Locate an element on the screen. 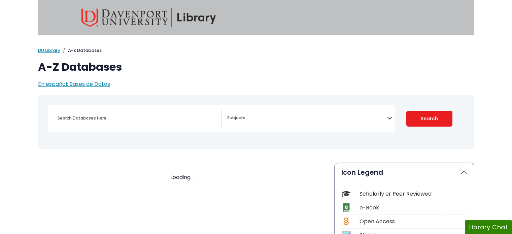 This screenshot has width=512, height=234. a: DU Library is located at coordinates (49, 50).